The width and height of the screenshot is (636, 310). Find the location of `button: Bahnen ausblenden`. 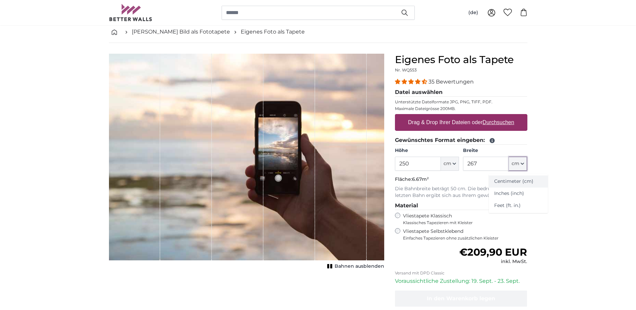

button: Bahnen ausblenden is located at coordinates (355, 266).